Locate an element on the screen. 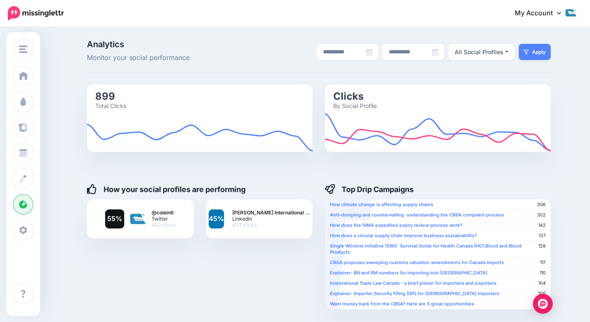 The width and height of the screenshot is (590, 322). div: All Social Profiles is located at coordinates (479, 52).